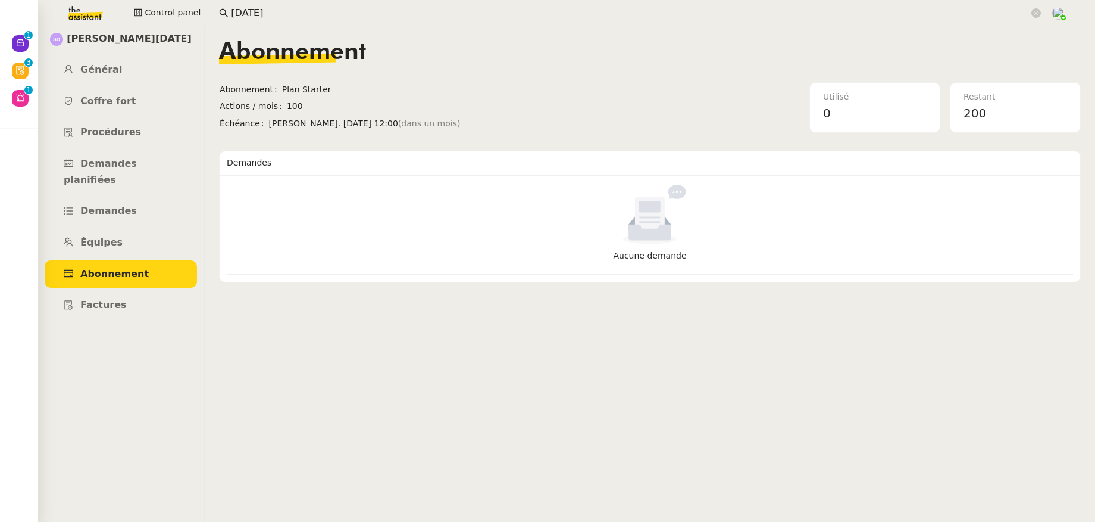  What do you see at coordinates (121, 242) in the screenshot?
I see `a: Équipes` at bounding box center [121, 242].